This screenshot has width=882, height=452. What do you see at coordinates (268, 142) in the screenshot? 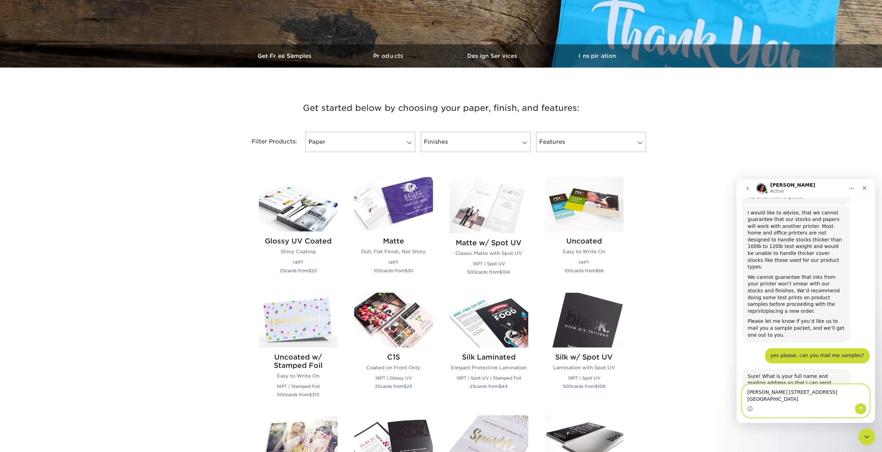
I see `div: Filter Products:` at bounding box center [268, 142].